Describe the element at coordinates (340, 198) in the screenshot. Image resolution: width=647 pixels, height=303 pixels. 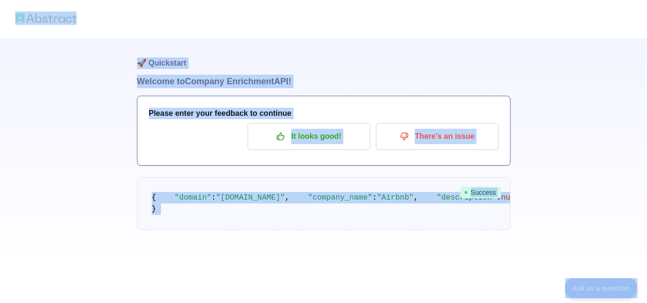
I see `span: "company_name"` at that location.